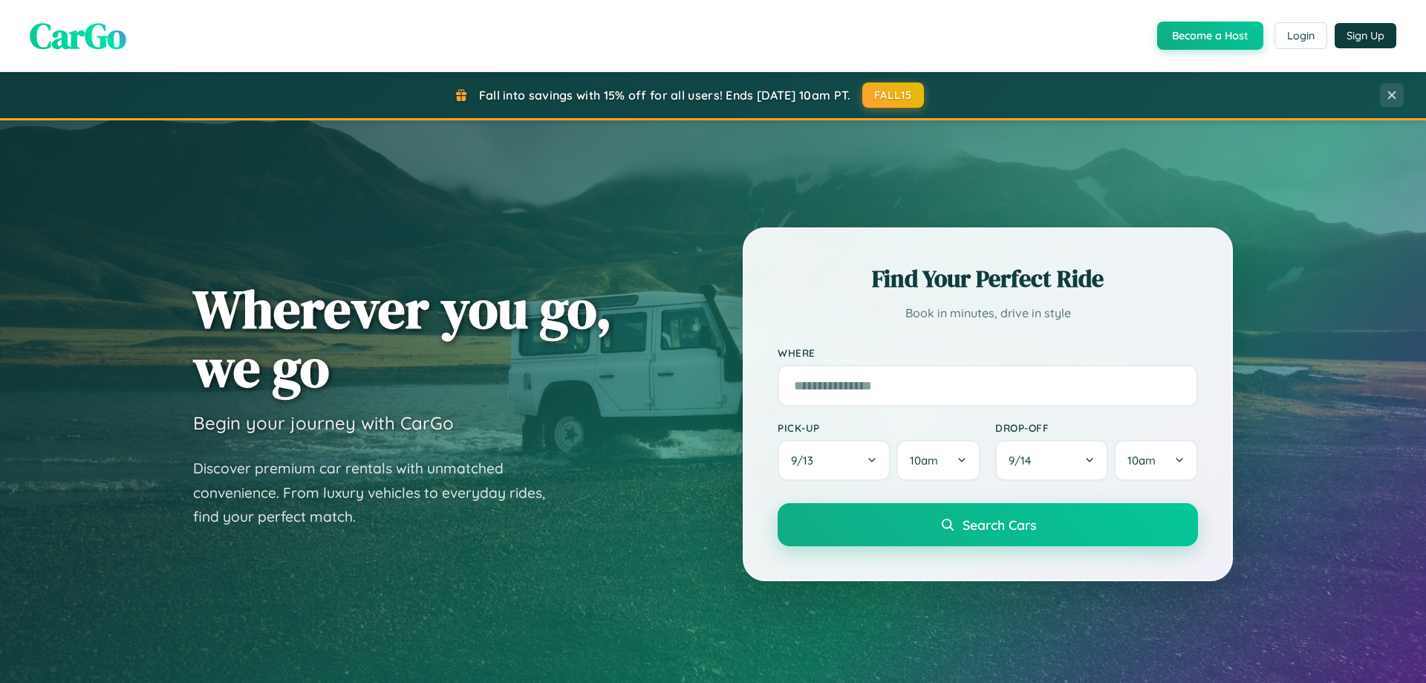  Describe the element at coordinates (834, 460) in the screenshot. I see `button: 9/13` at that location.